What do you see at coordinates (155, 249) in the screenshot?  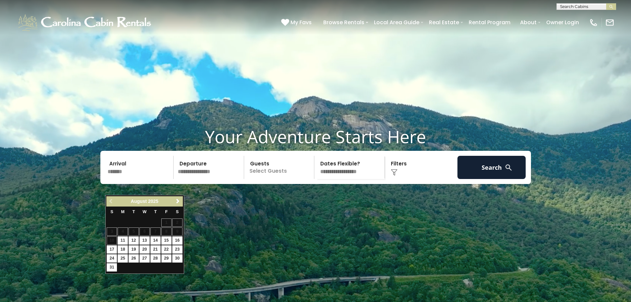 I see `a: 21` at bounding box center [155, 249].